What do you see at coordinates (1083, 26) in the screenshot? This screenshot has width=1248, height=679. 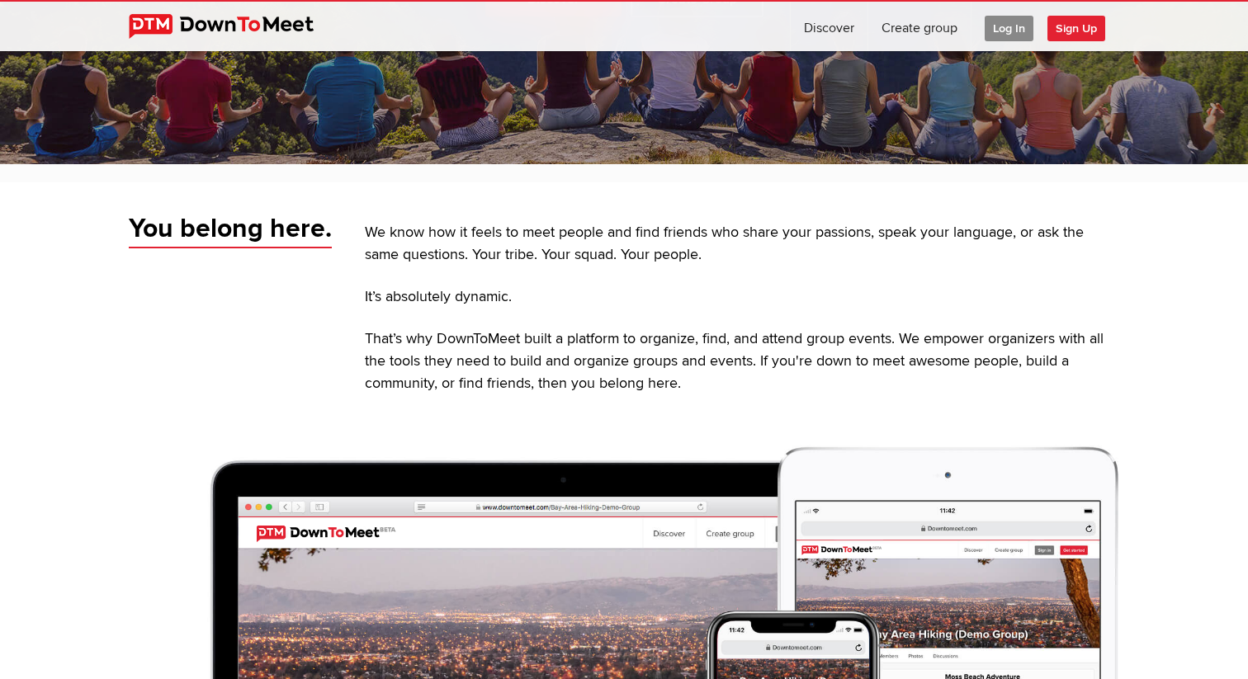 I see `a: Sign Up` at bounding box center [1083, 26].